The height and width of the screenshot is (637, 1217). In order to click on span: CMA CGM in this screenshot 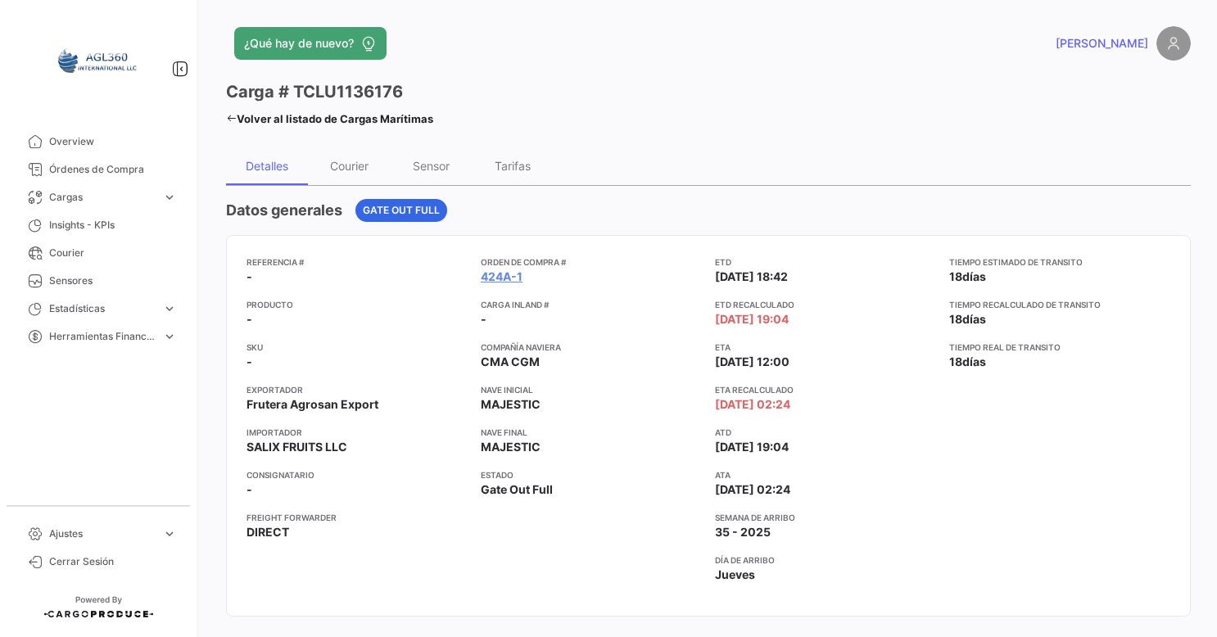, I will do `click(510, 362)`.